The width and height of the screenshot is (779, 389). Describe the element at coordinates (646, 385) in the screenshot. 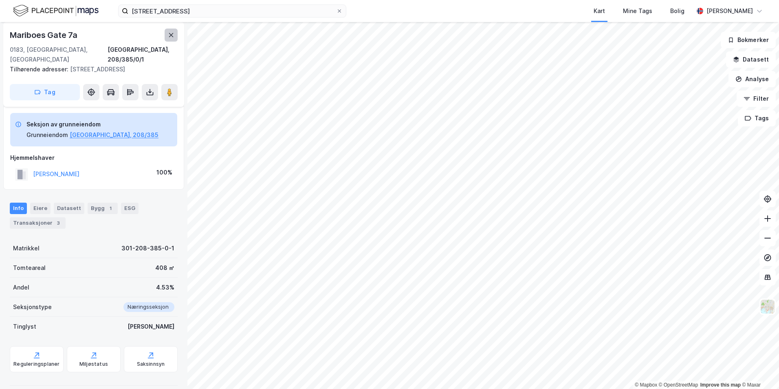

I see `a: Mapbox` at that location.